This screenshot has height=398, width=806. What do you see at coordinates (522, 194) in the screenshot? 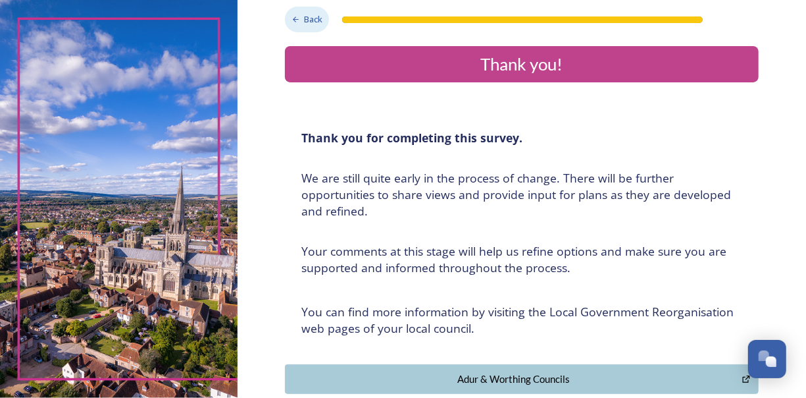
I see `h4: We are still quite early in the process of change. There will be further opportunities to share v...` at bounding box center [522, 194].